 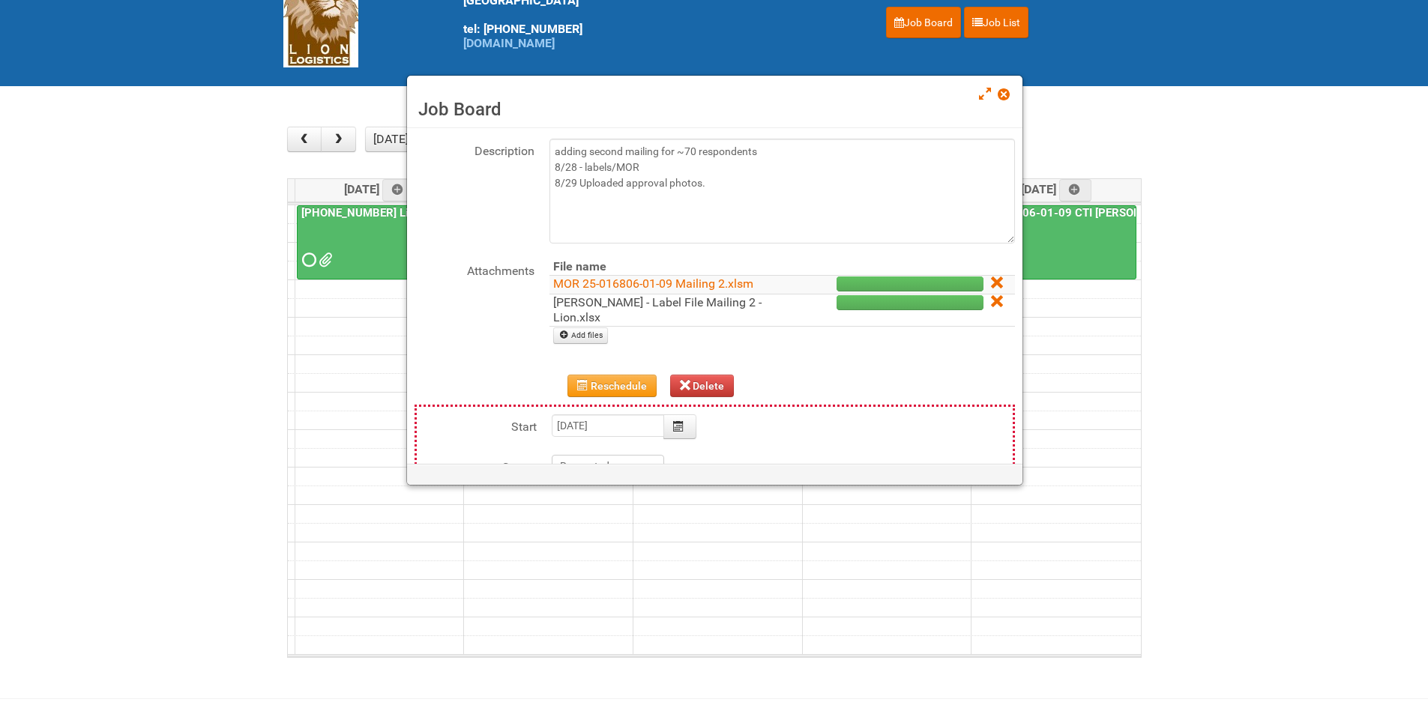 I want to click on button: Calendar, so click(x=680, y=426).